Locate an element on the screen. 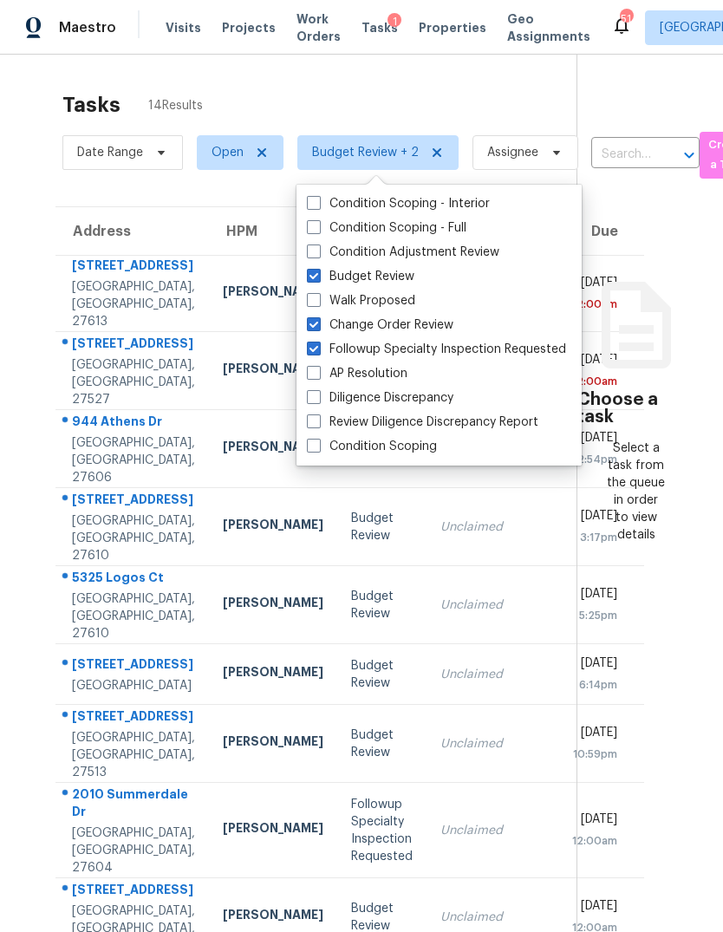  span: 14 Results is located at coordinates (175, 106).